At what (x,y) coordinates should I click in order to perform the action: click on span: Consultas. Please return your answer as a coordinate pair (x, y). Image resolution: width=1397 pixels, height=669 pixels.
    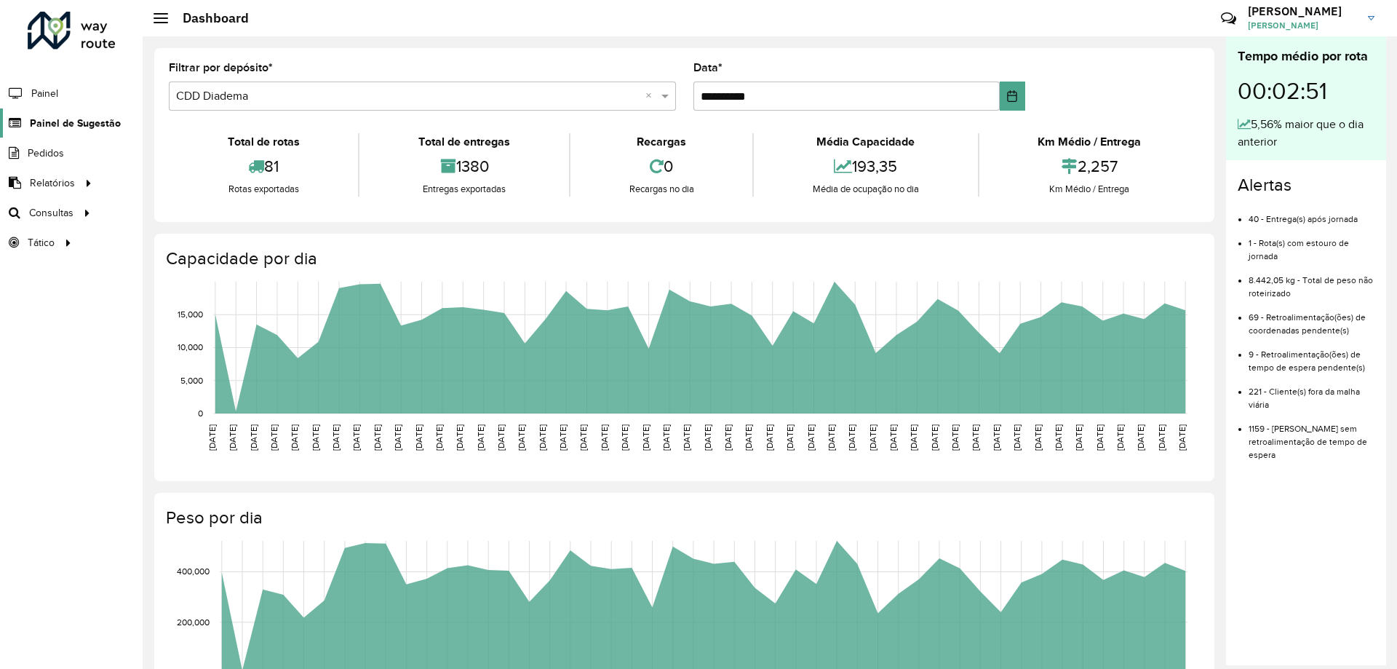
    Looking at the image, I should click on (51, 212).